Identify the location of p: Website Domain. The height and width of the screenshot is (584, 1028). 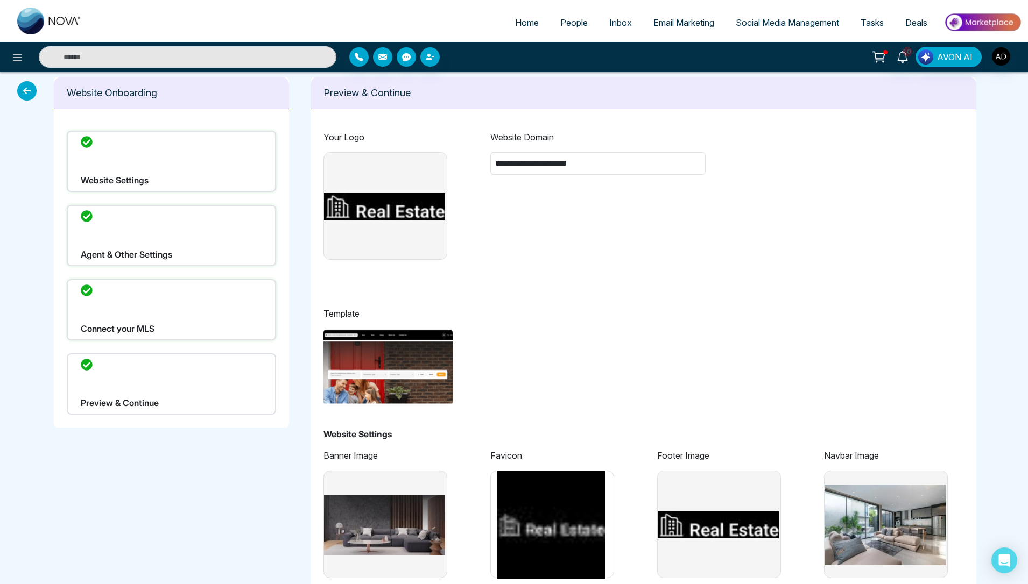
(598, 137).